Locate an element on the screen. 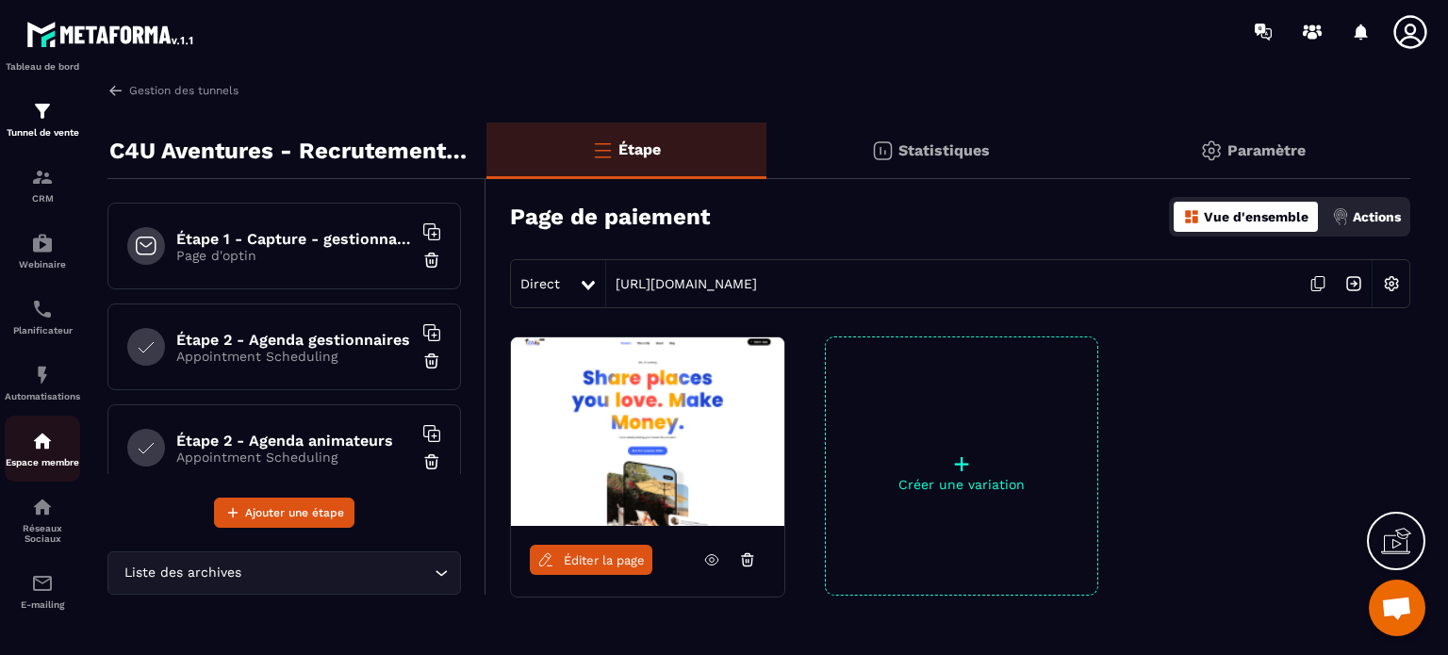  a: Éditer la page is located at coordinates (591, 560).